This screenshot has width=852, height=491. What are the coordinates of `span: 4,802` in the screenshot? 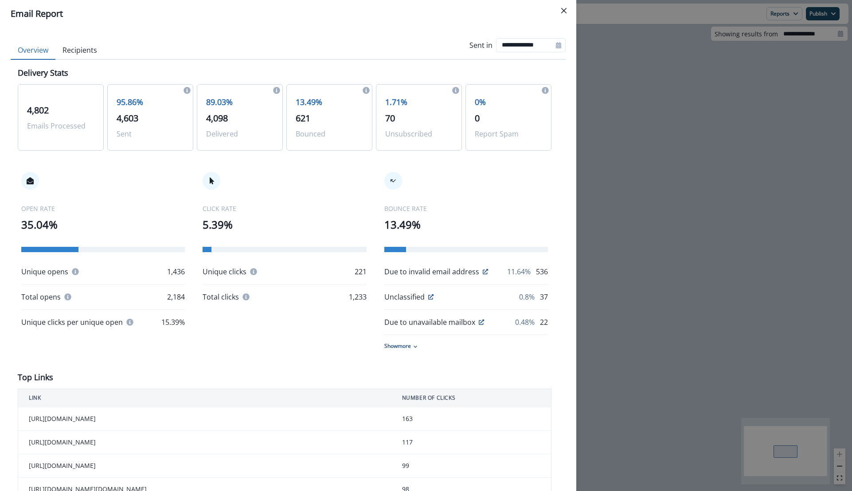 It's located at (38, 110).